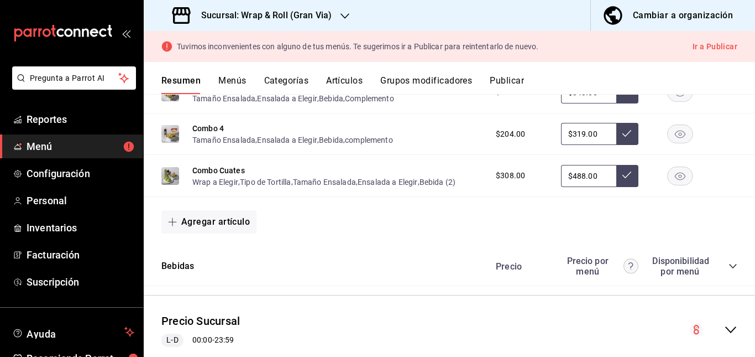 This screenshot has height=357, width=755. Describe the element at coordinates (262, 15) in the screenshot. I see `h3: Sucursal: Wrap & Roll (Gran Via)` at that location.